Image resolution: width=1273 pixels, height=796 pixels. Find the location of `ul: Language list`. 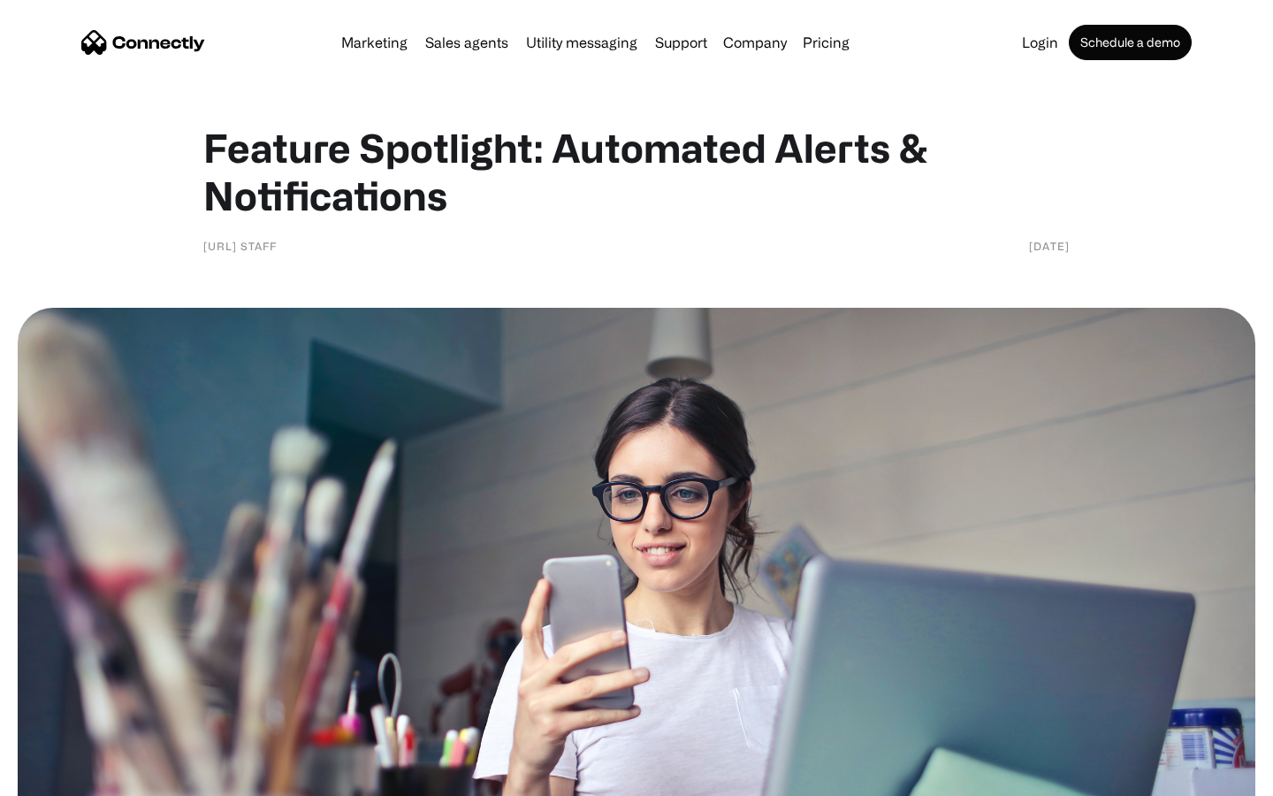

ul: Language list is located at coordinates (71, 777).